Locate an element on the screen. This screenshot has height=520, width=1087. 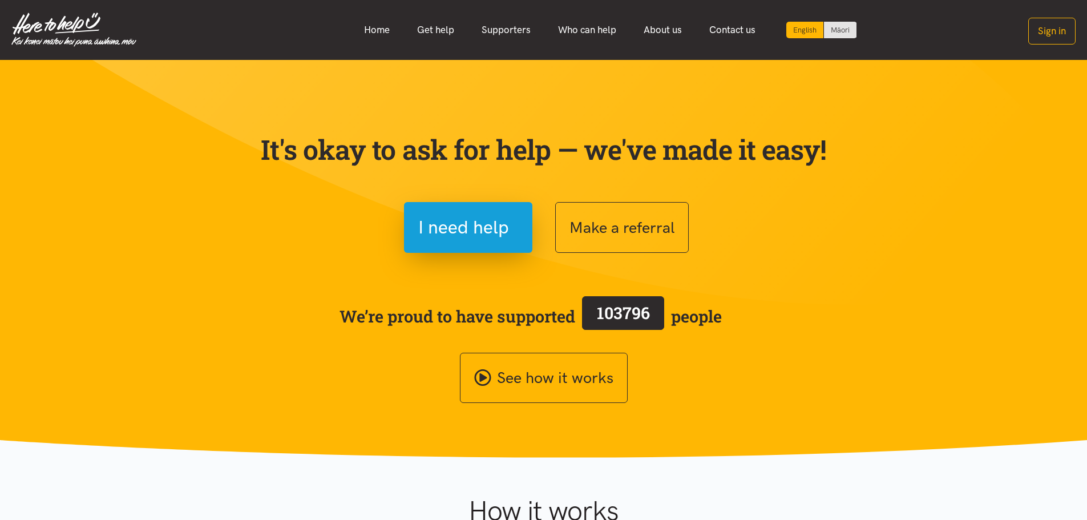
a: Get help is located at coordinates (435, 30).